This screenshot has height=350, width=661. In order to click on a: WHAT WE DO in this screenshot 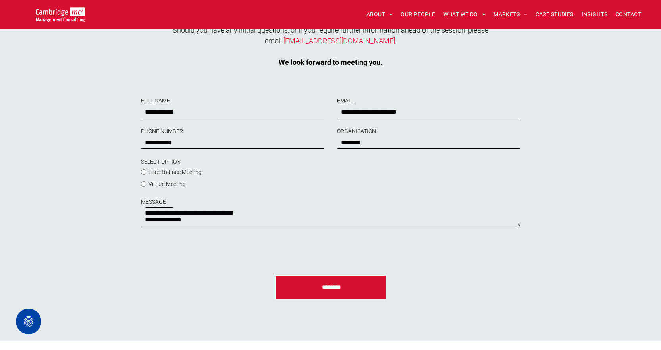, I will do `click(464, 14)`.